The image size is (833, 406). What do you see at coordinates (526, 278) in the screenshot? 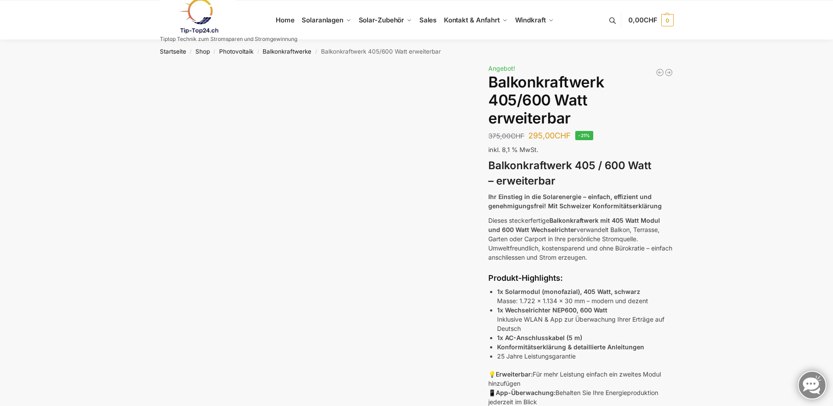
I see `strong: Produkt-Highlights:` at bounding box center [526, 278].